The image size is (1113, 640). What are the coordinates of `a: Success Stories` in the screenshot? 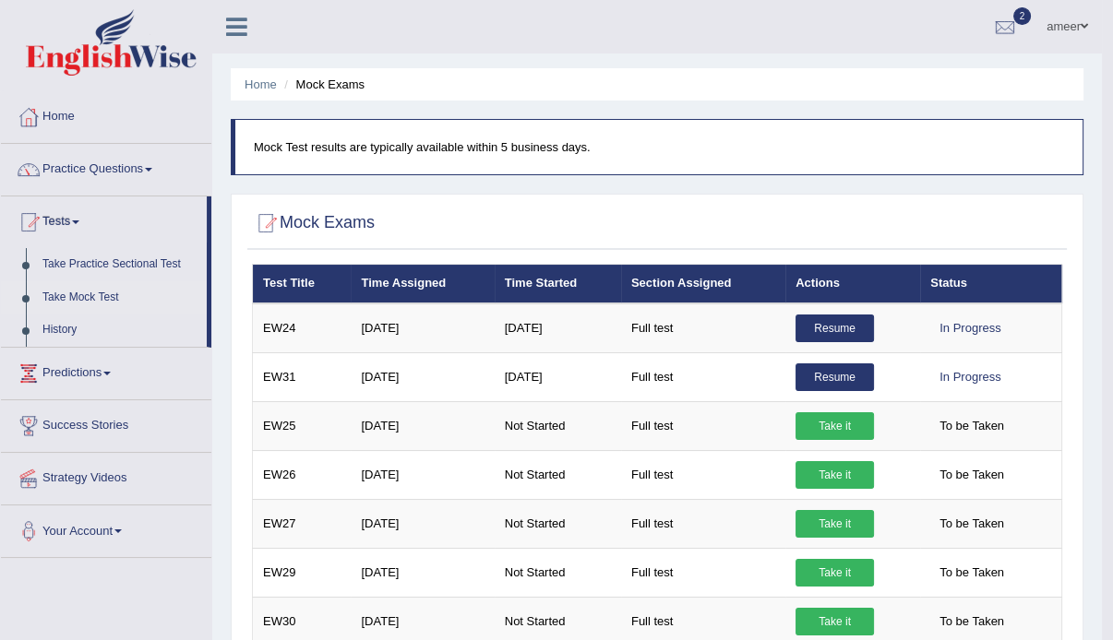 It's located at (106, 424).